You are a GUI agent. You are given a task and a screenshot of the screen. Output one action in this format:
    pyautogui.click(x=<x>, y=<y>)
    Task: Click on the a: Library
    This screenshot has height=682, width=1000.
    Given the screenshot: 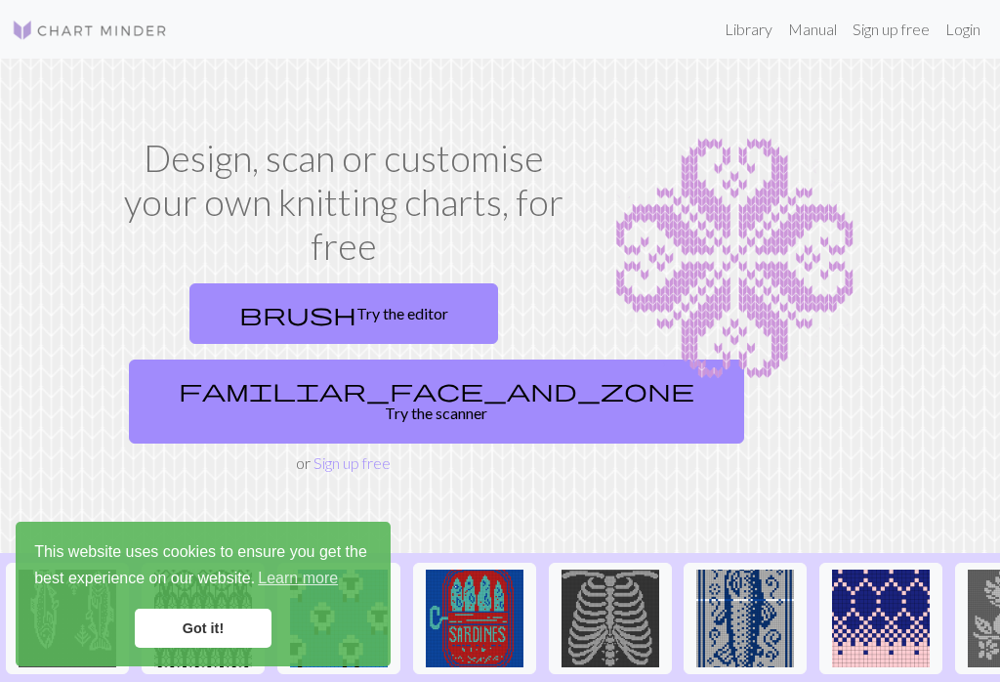 What is the action you would take?
    pyautogui.click(x=748, y=29)
    